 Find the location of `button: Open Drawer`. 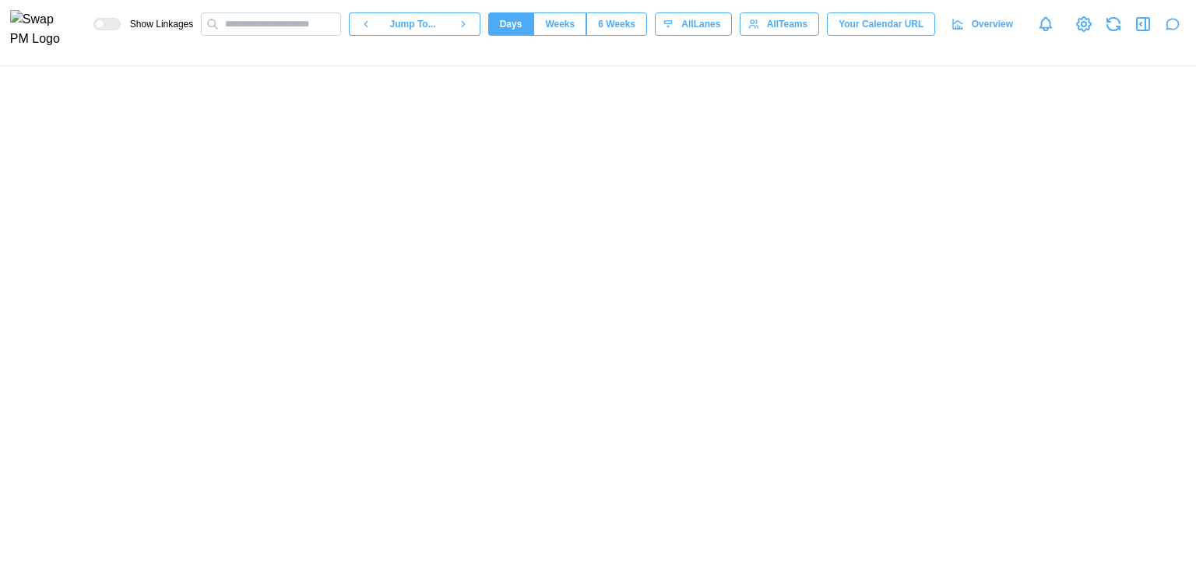

button: Open Drawer is located at coordinates (1143, 24).